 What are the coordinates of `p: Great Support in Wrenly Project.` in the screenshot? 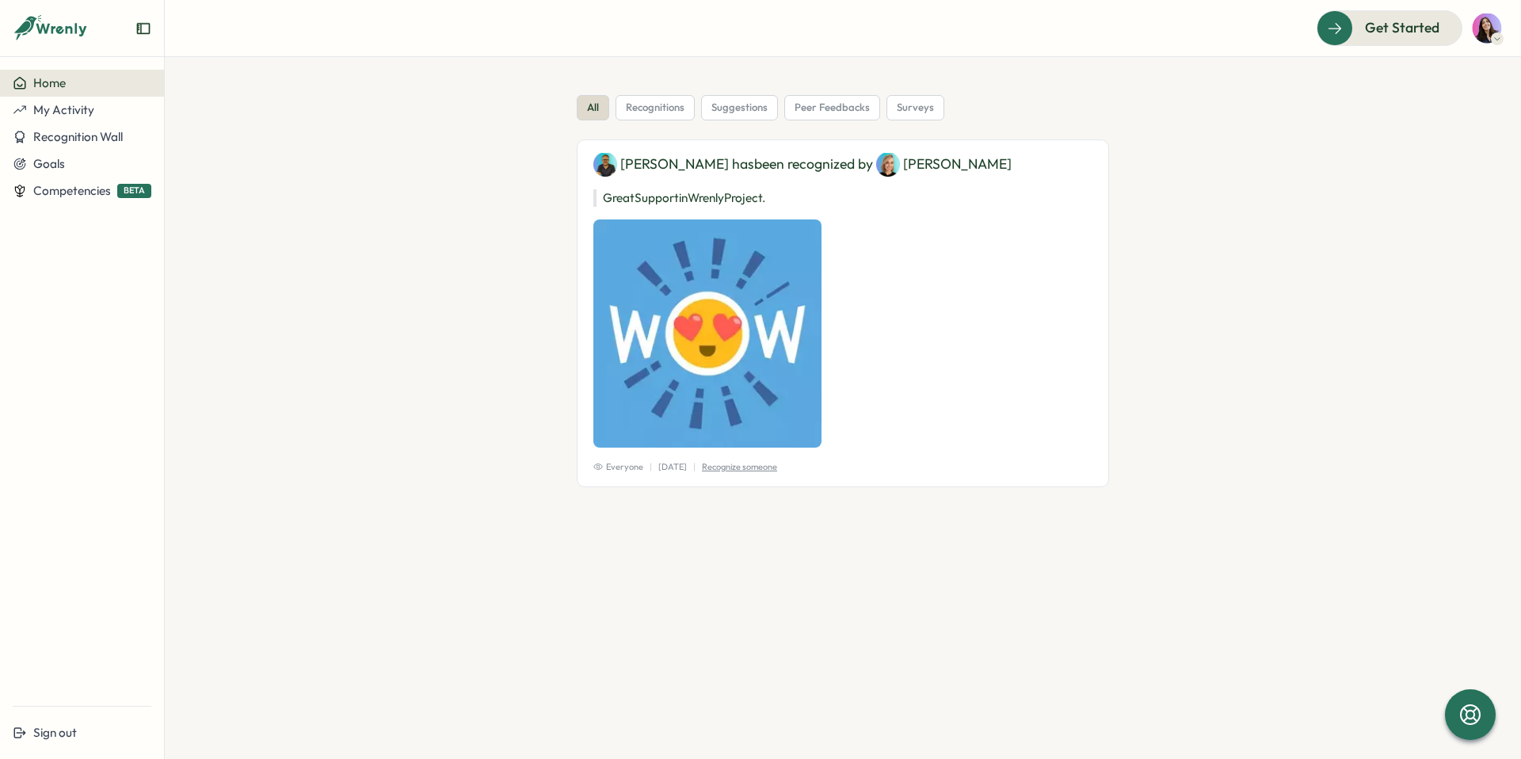 It's located at (843, 198).